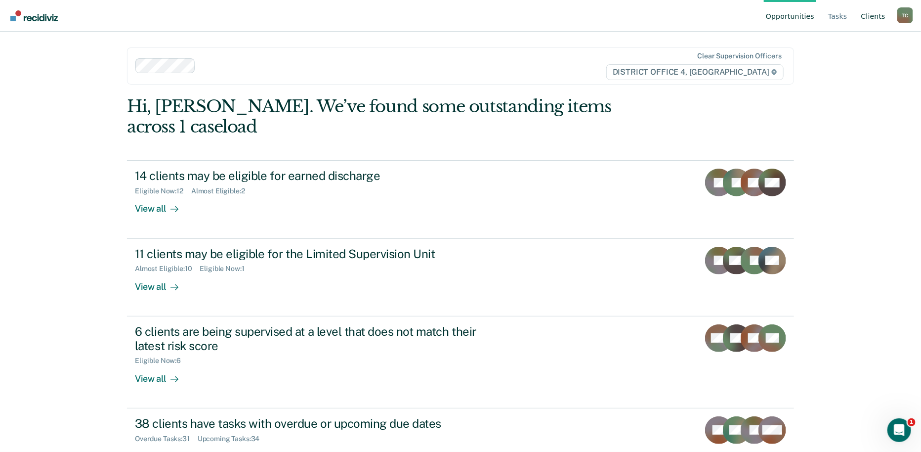 This screenshot has width=921, height=452. I want to click on div: Upcoming Tasks : 34, so click(233, 438).